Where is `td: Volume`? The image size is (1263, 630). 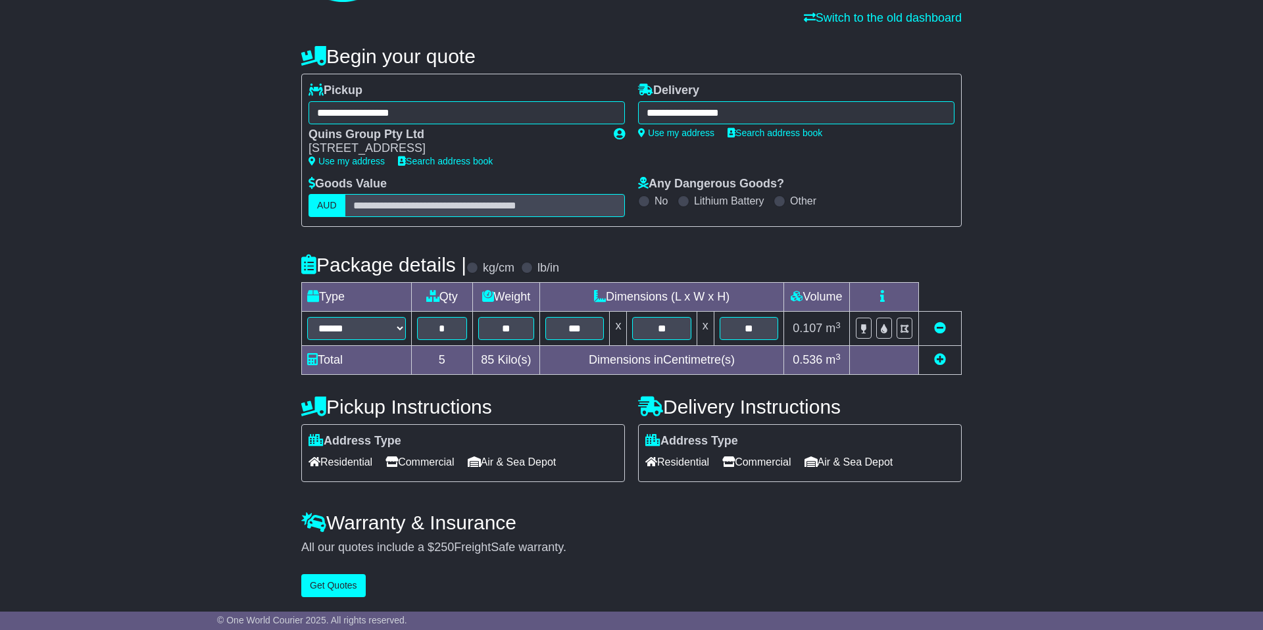
td: Volume is located at coordinates (816, 297).